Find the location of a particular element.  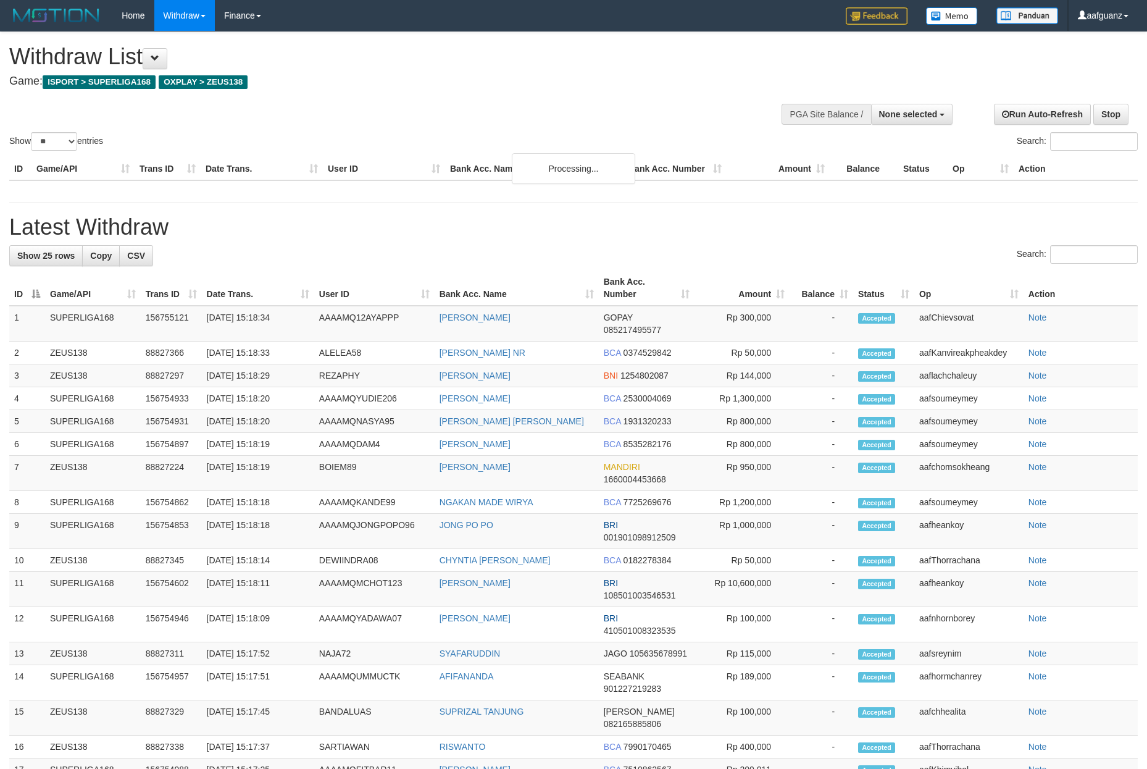

span: Copy 7990170465 to clipboard is located at coordinates (648, 747).